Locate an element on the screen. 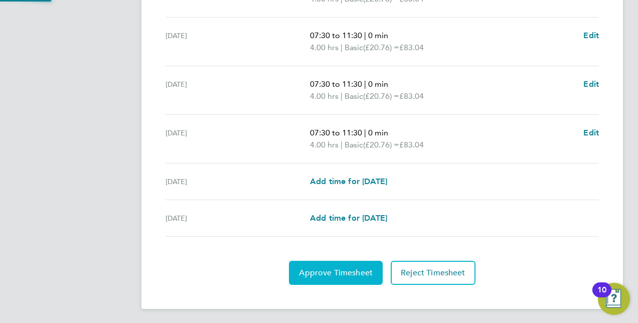 Image resolution: width=638 pixels, height=323 pixels. span: Approve Timesheet is located at coordinates (336, 273).